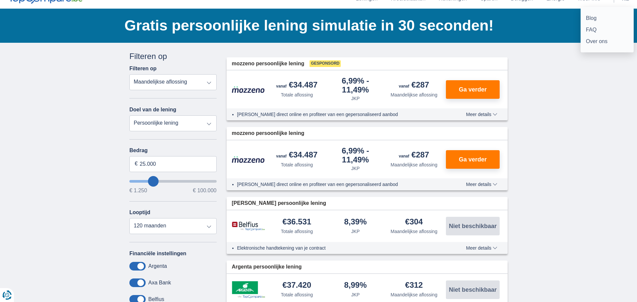 This screenshot has height=302, width=637. Describe the element at coordinates (414, 286) in the screenshot. I see `div: €312` at that location.